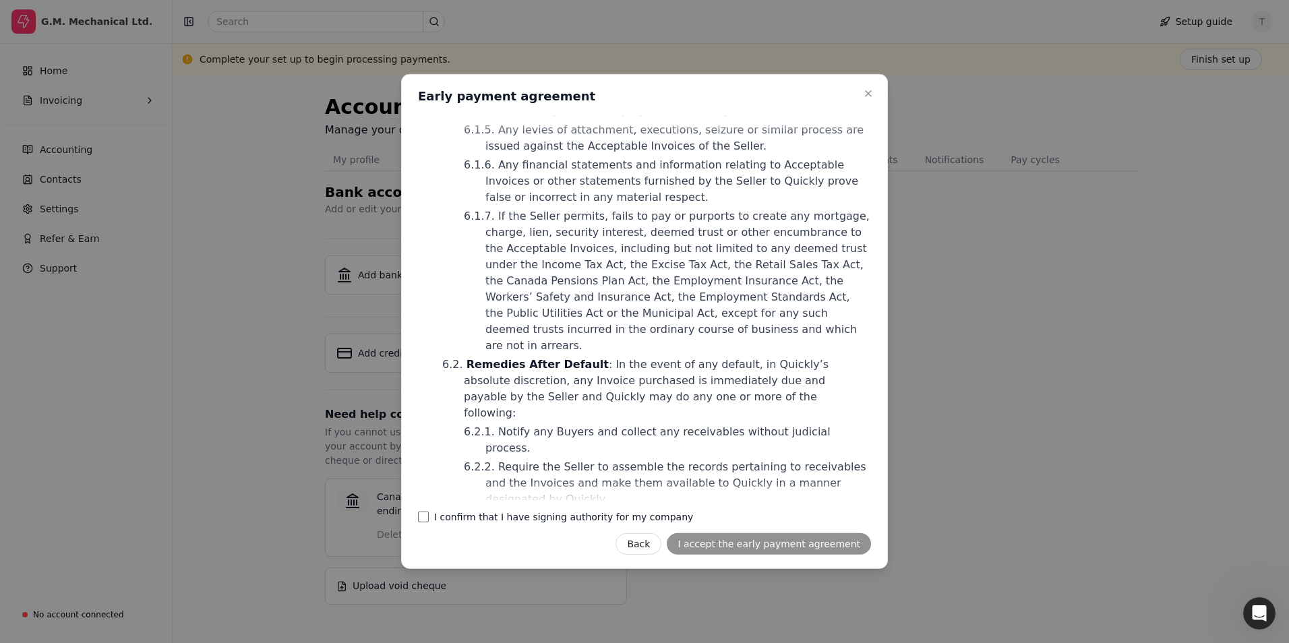 This screenshot has height=643, width=1289. Describe the element at coordinates (662, 389) in the screenshot. I see `li: : In the event of any default, in Quickly’s absolute discretion, any Invoice purchased is immedia...` at that location.